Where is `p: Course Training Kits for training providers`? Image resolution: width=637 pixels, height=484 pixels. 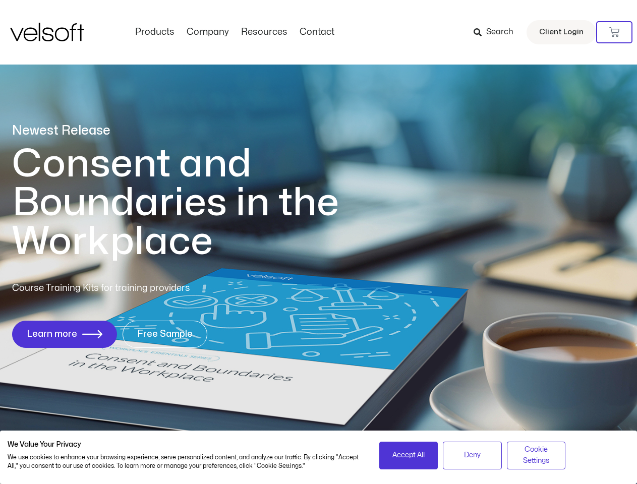 p: Course Training Kits for training providers is located at coordinates (138, 288).